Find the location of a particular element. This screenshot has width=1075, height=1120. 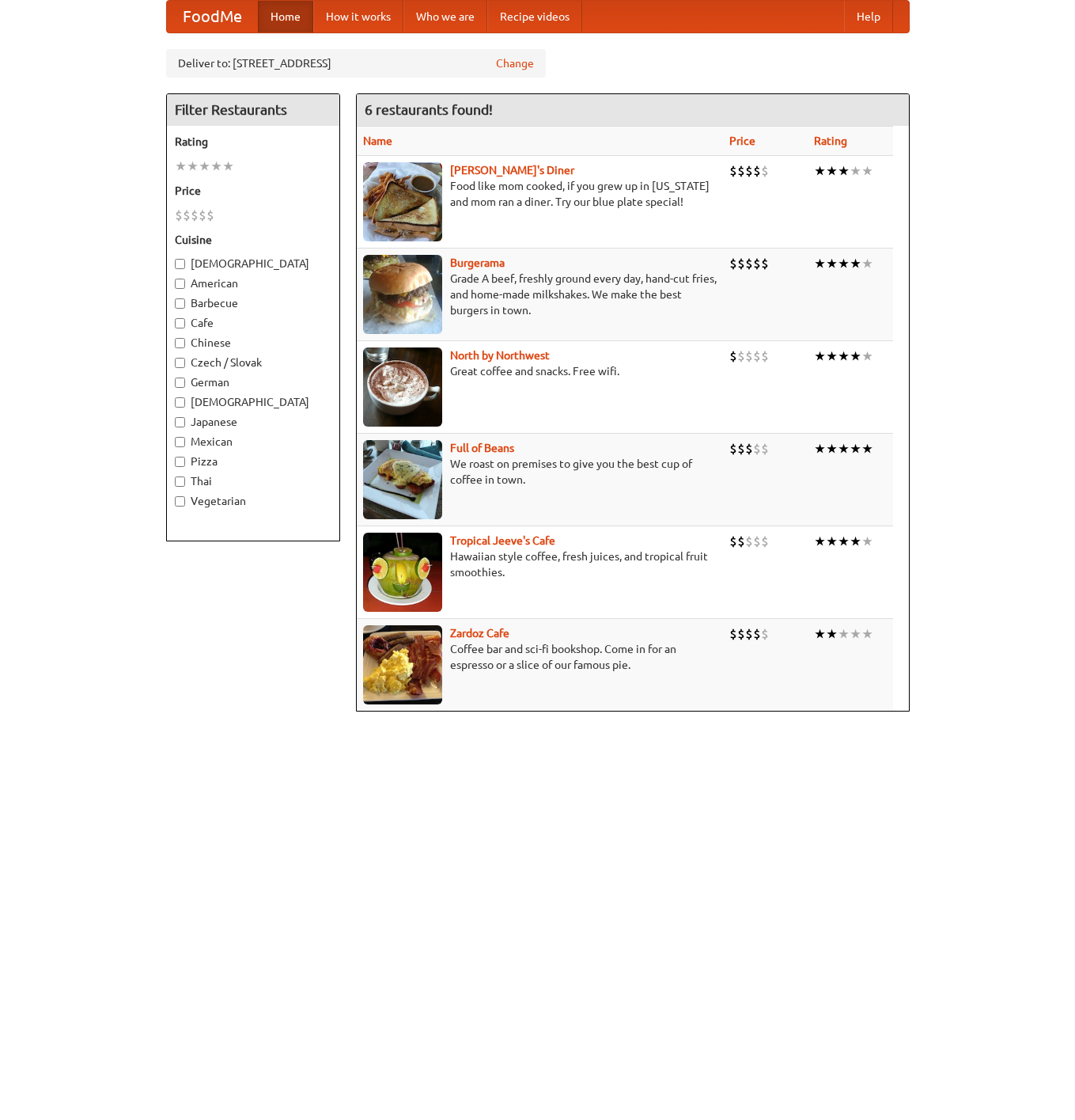

label: Barbecue is located at coordinates (253, 303).